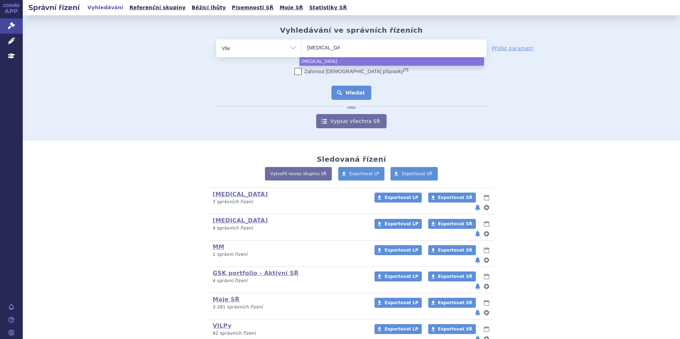 The image size is (680, 339). Describe the element at coordinates (289, 281) in the screenshot. I see `p: 4 správní řízení` at that location.